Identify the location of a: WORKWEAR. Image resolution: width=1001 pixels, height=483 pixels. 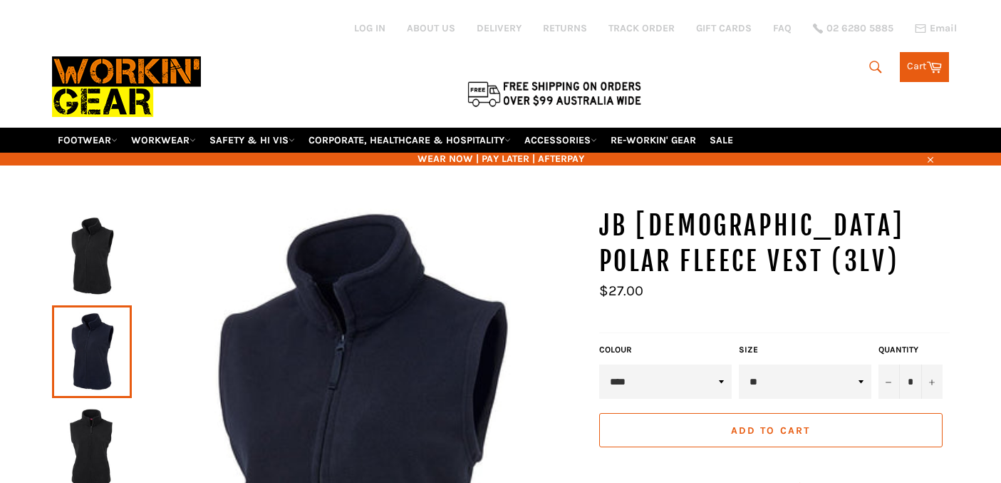
(163, 140).